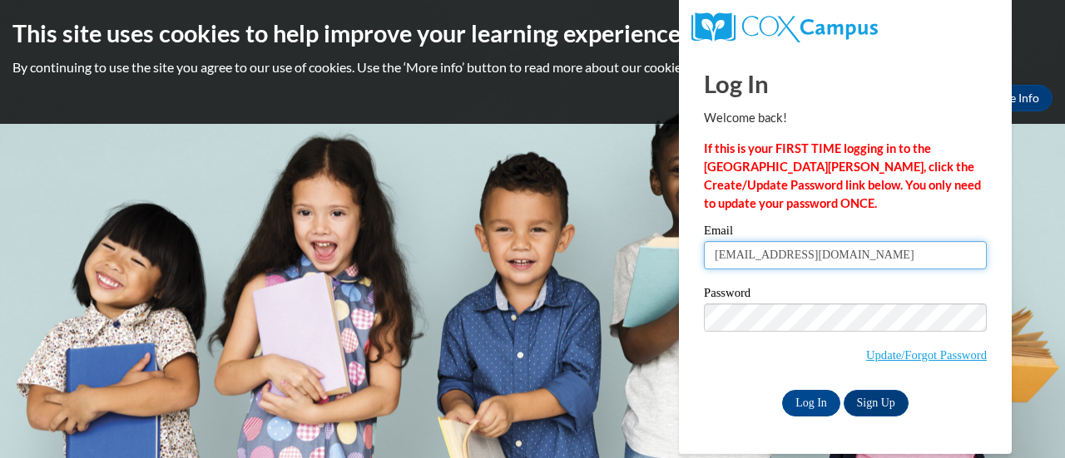 This screenshot has height=458, width=1065. Describe the element at coordinates (926, 355) in the screenshot. I see `a: Update/Forgot Password` at that location.